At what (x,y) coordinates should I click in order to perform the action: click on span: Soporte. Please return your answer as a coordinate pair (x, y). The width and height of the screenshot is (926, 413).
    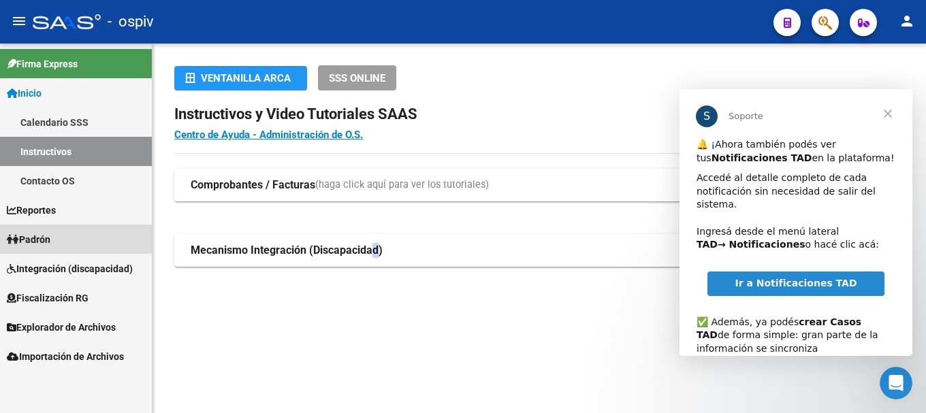
    Looking at the image, I should click on (66, 27).